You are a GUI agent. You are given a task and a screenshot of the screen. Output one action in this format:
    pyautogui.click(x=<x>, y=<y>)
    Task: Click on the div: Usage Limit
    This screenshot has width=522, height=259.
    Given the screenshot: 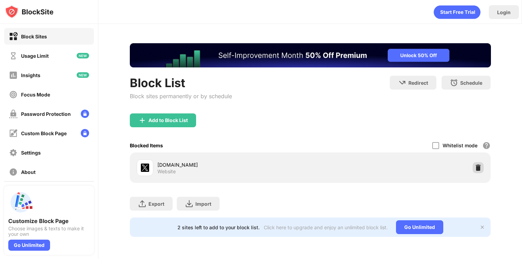 What is the action you would take?
    pyautogui.click(x=35, y=56)
    